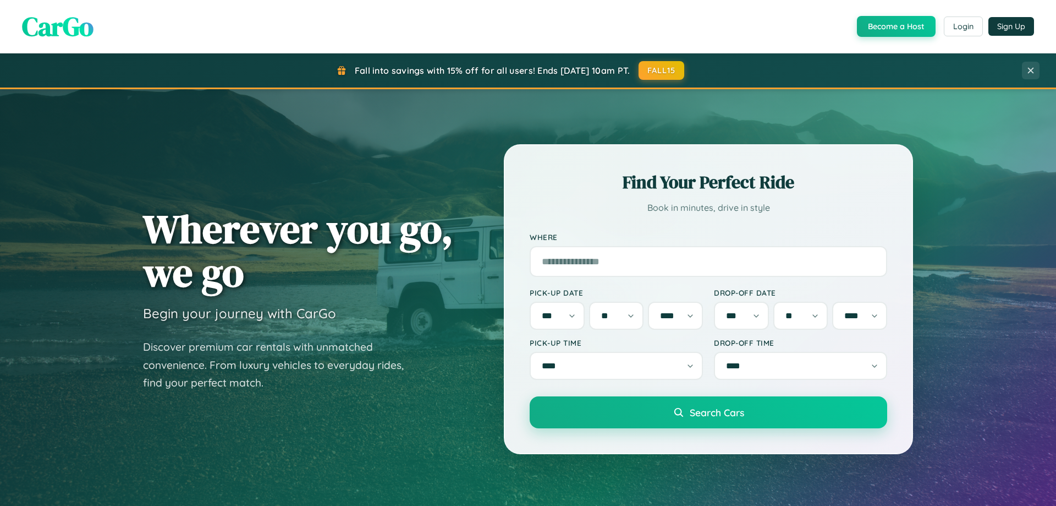 The height and width of the screenshot is (506, 1056). I want to click on label: Drop-off Time, so click(801, 342).